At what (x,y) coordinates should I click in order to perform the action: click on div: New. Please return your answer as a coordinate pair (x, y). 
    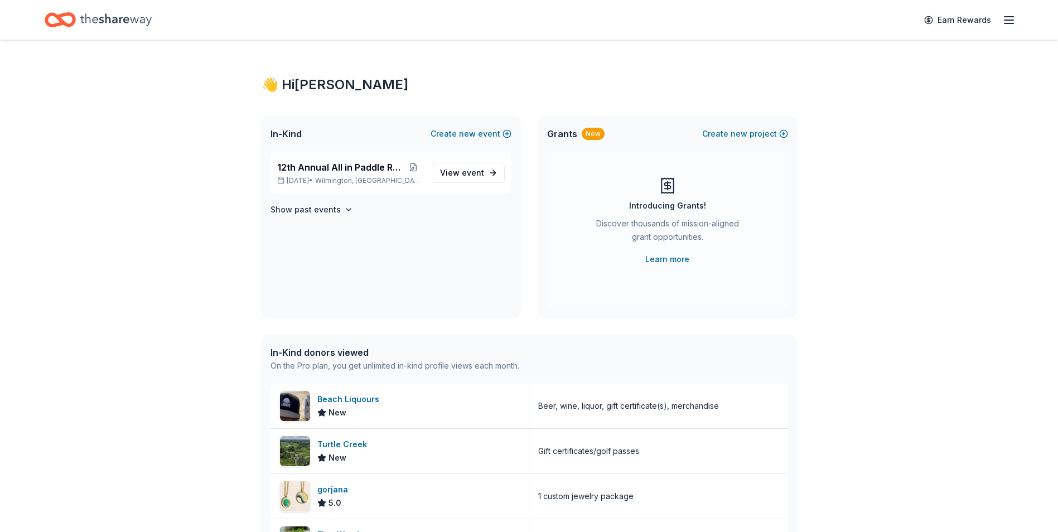
    Looking at the image, I should click on (593, 134).